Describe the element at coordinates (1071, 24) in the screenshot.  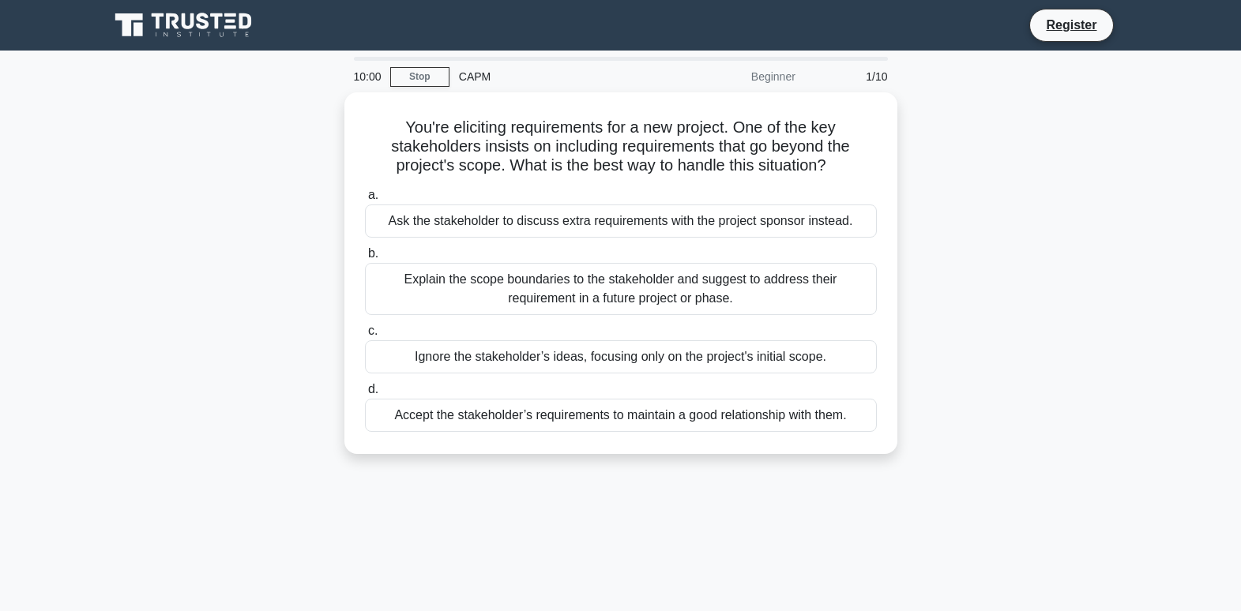
I see `a: Register` at that location.